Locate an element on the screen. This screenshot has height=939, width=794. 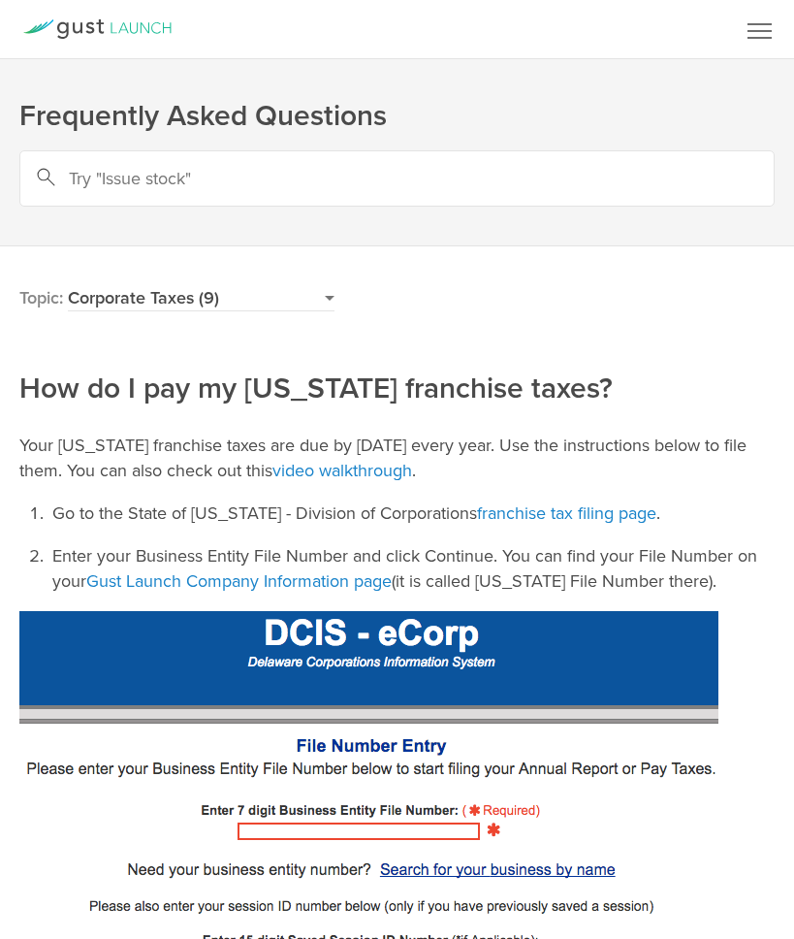
h2: Topic: is located at coordinates (176, 233).